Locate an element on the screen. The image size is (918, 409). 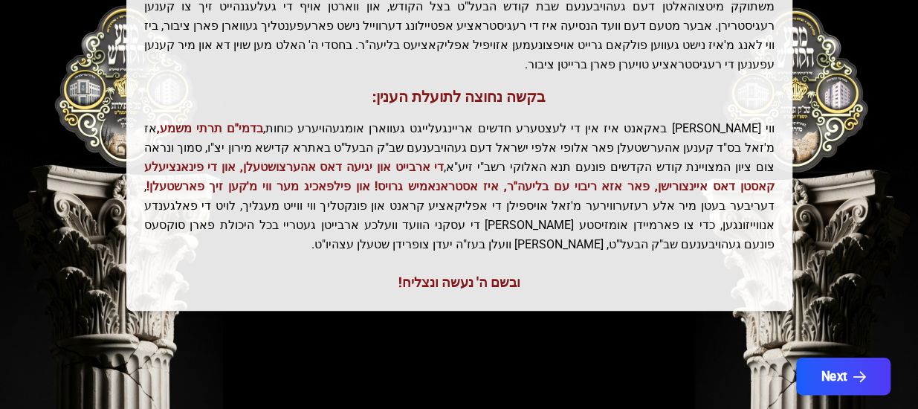
button: Next is located at coordinates (843, 376).